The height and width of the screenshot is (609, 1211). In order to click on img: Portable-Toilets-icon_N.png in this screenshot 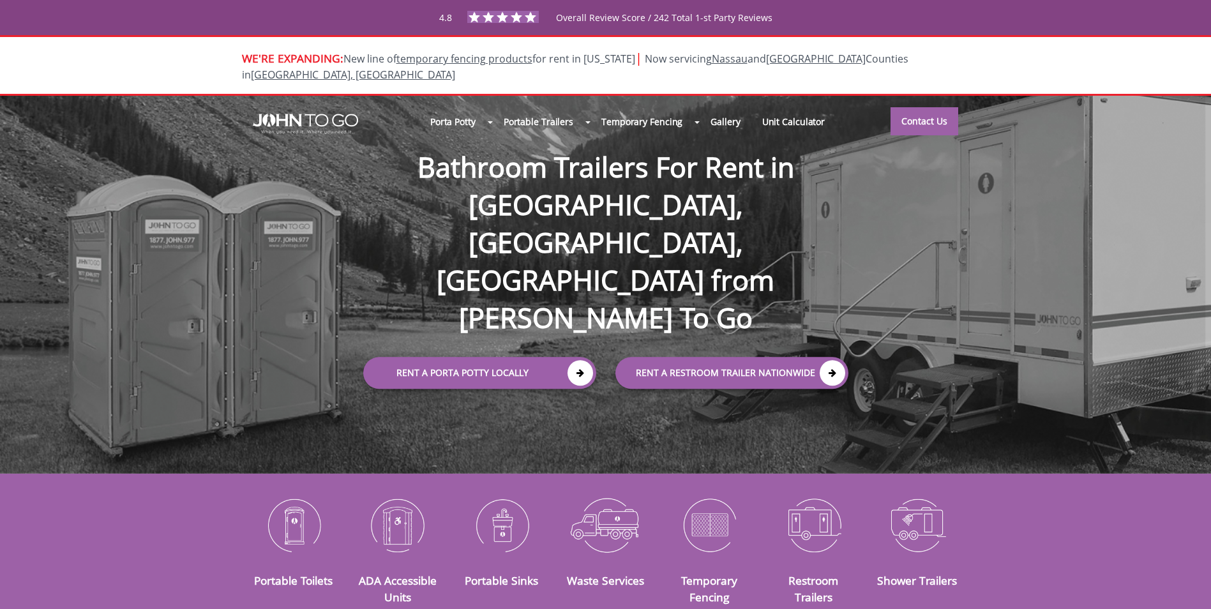, I will do `click(294, 525)`.